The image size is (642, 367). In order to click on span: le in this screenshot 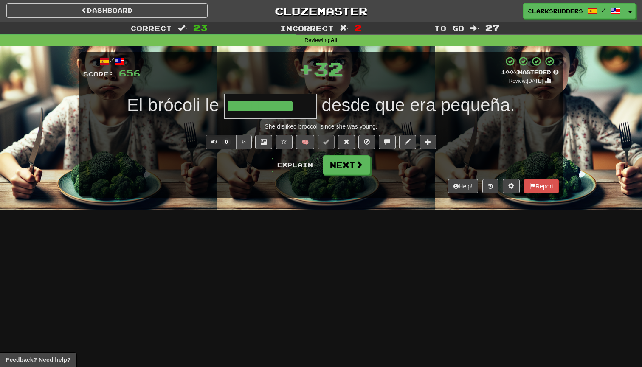, I will do `click(212, 105)`.